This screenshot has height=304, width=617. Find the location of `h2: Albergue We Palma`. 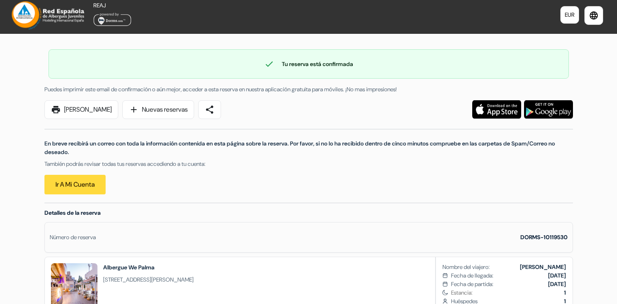

h2: Albergue We Palma is located at coordinates (148, 268).